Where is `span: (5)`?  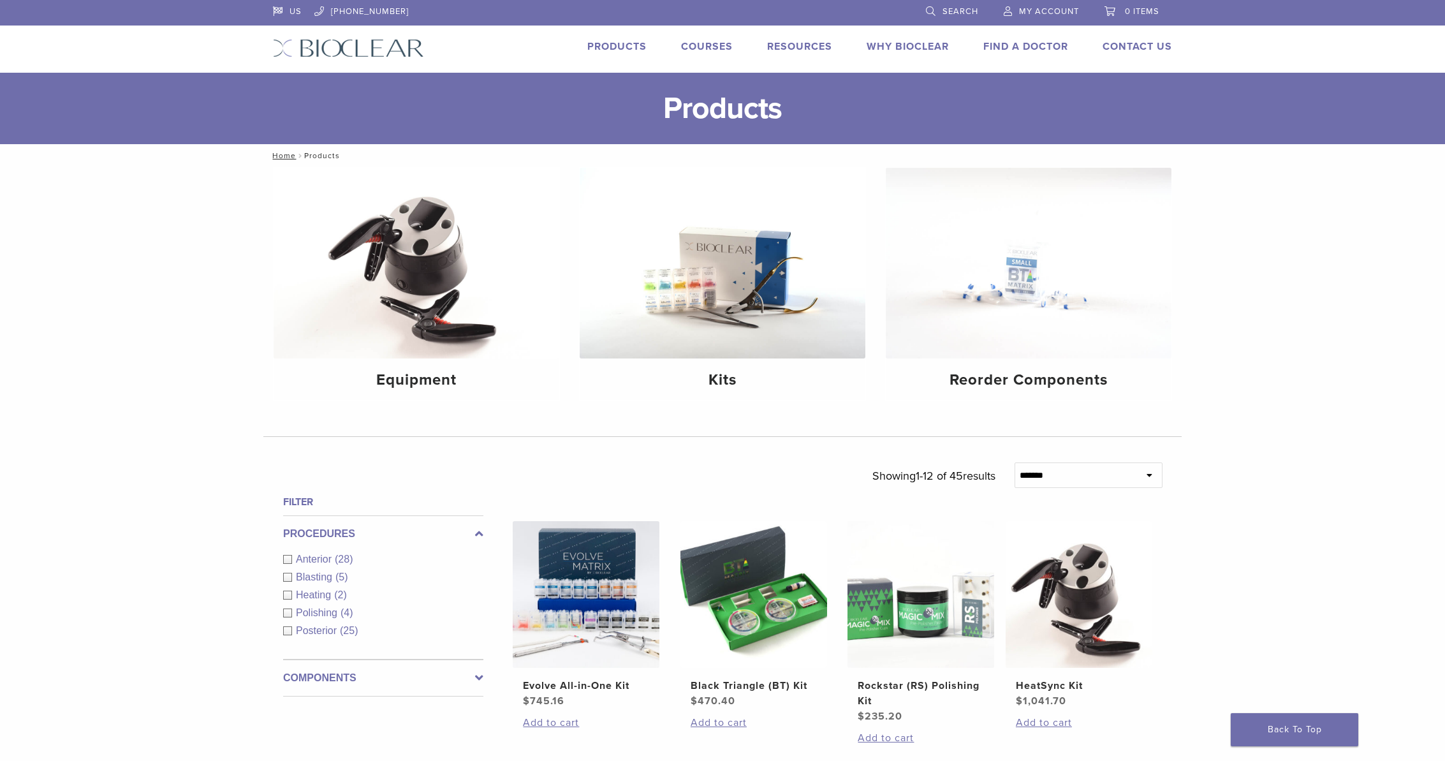 span: (5) is located at coordinates (342, 576).